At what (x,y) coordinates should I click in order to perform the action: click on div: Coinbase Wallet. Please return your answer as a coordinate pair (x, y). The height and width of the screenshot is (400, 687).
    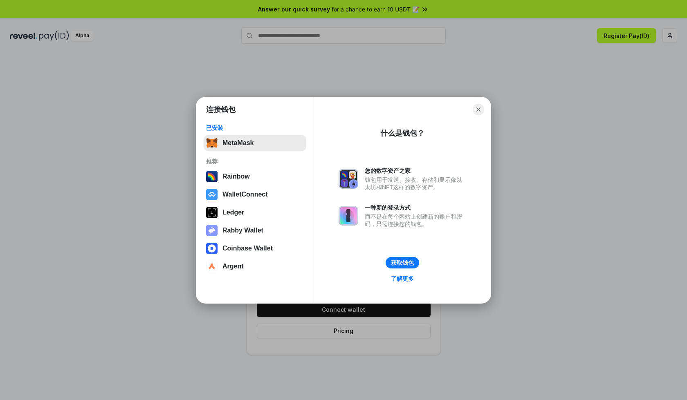
    Looking at the image, I should click on (247, 249).